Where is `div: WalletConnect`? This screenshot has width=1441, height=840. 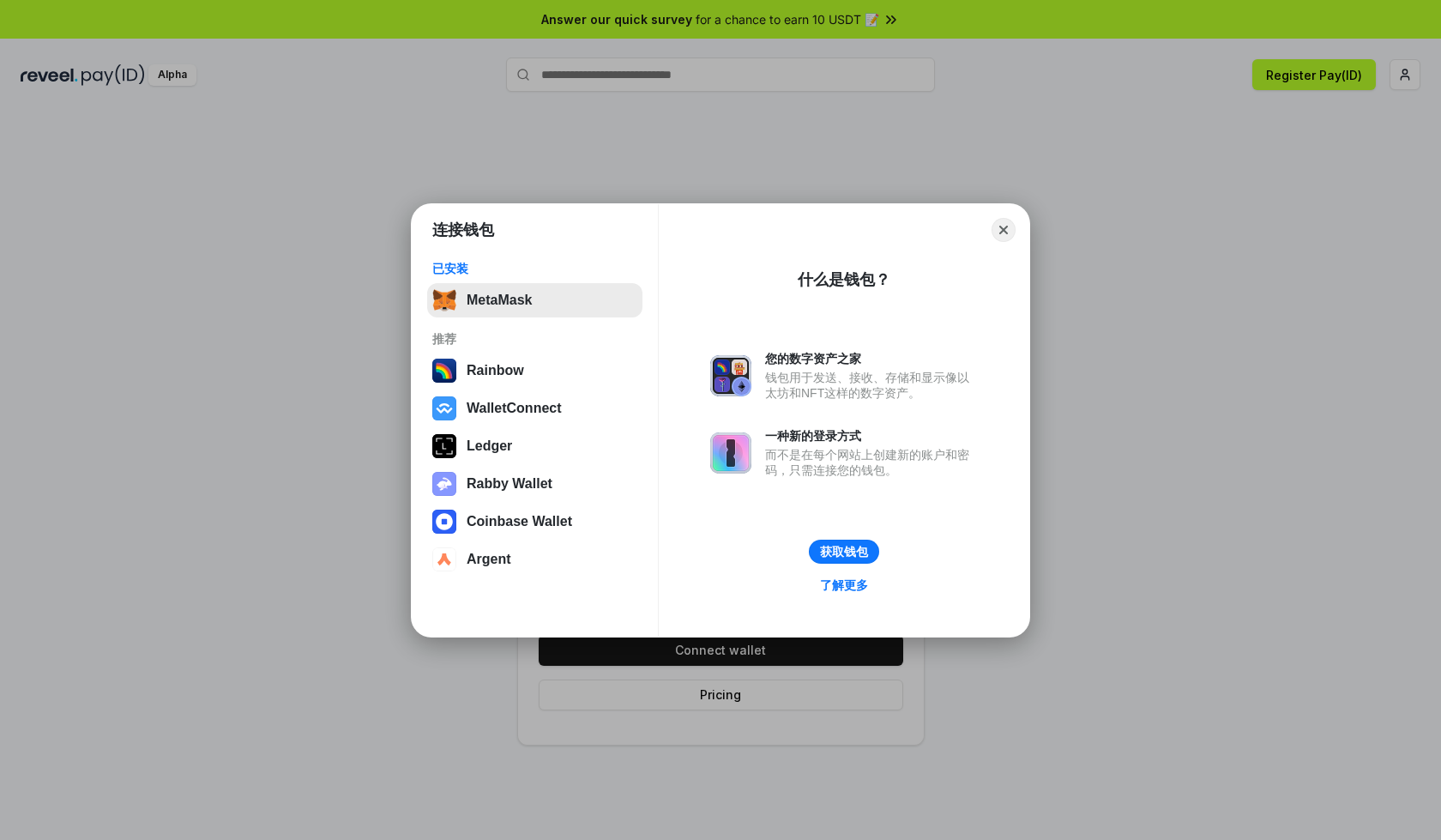 div: WalletConnect is located at coordinates (513, 409).